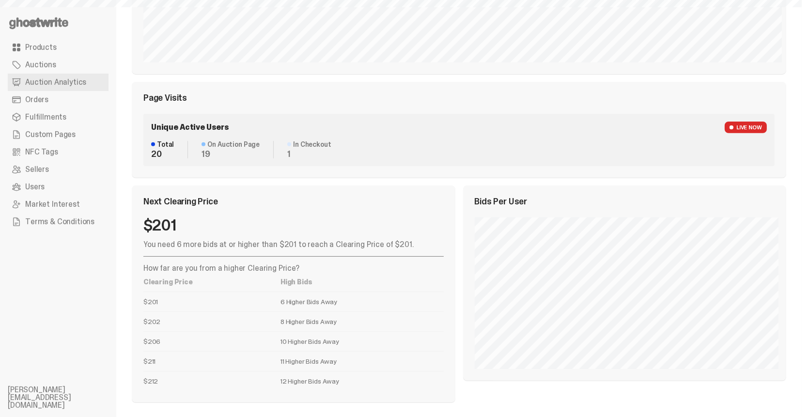  What do you see at coordinates (212, 381) in the screenshot?
I see `td: $212` at bounding box center [212, 381].